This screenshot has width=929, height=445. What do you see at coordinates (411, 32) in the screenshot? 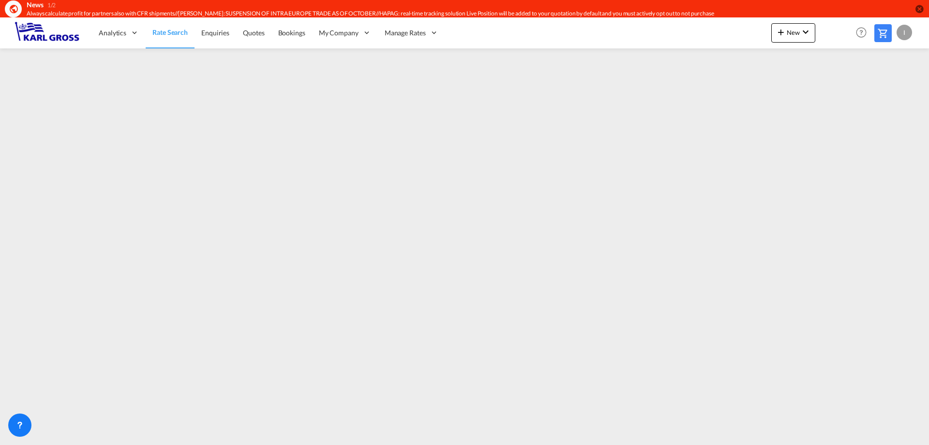
I see `div: Manage Rates` at bounding box center [411, 32].